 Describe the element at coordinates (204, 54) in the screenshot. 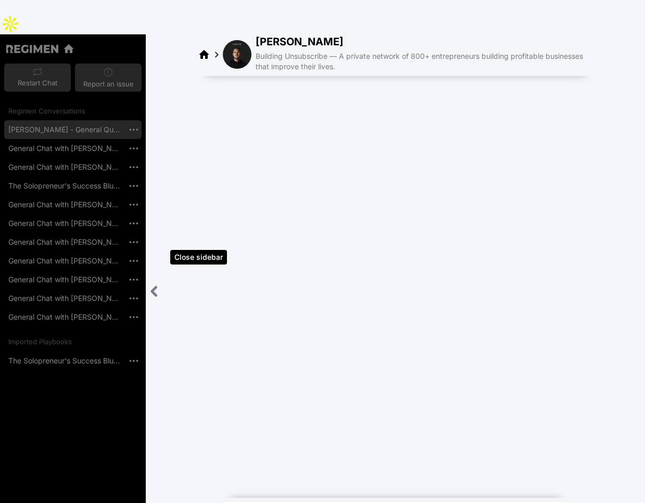

I see `a: Regimen home` at that location.